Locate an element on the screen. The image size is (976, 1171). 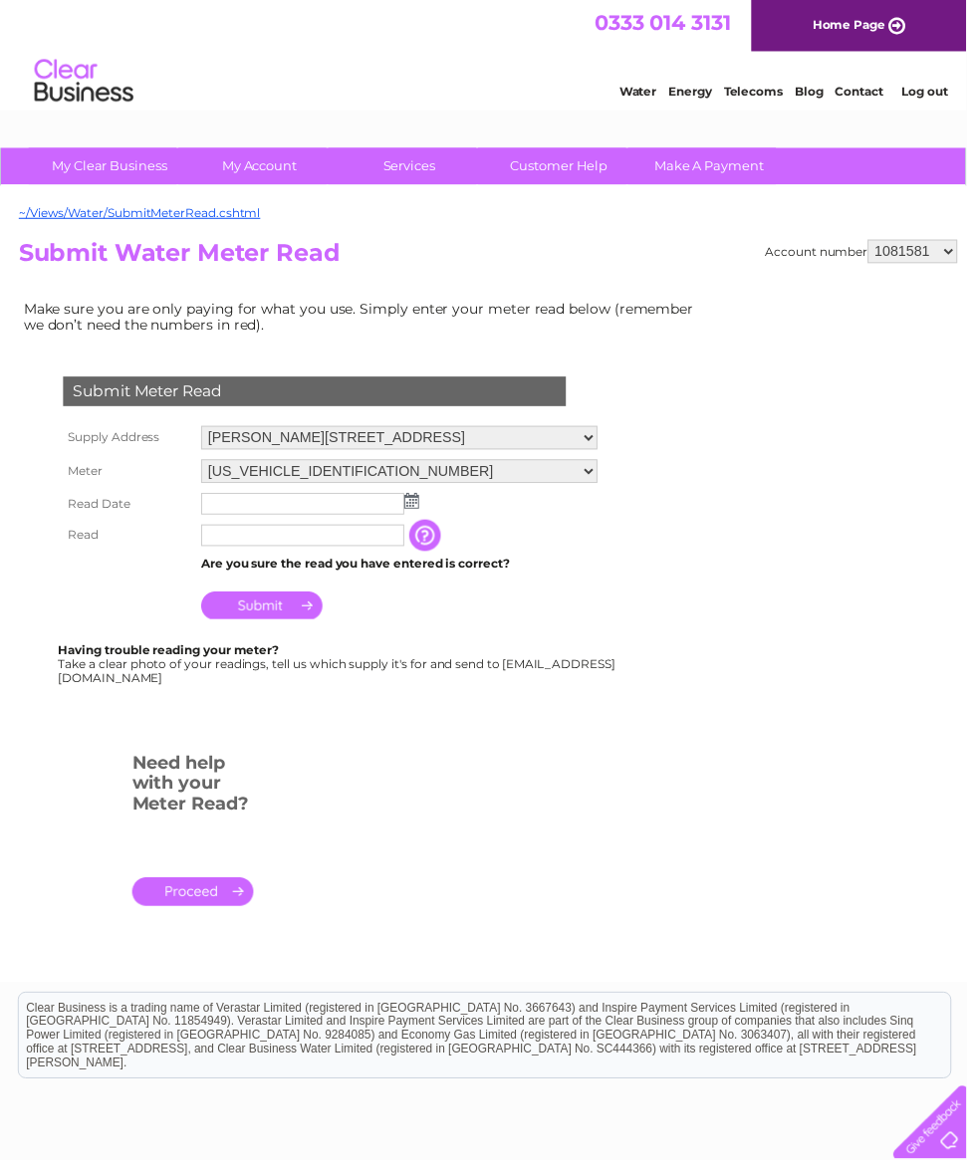
th: Meter is located at coordinates (128, 476).